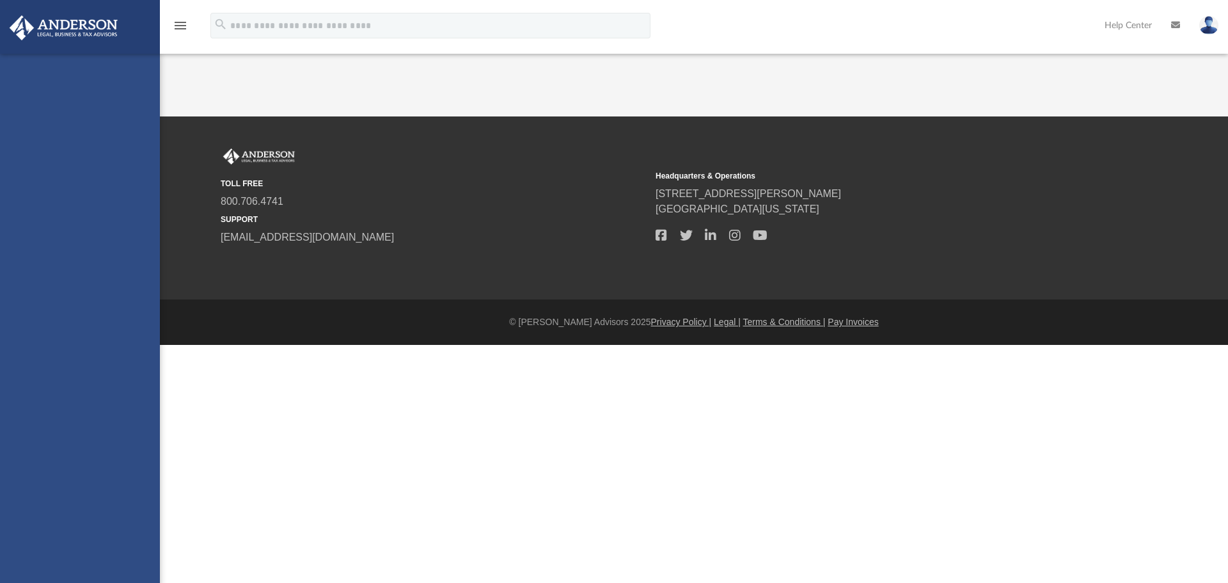 The image size is (1228, 583). Describe the element at coordinates (434, 184) in the screenshot. I see `small: TOLL FREE` at that location.